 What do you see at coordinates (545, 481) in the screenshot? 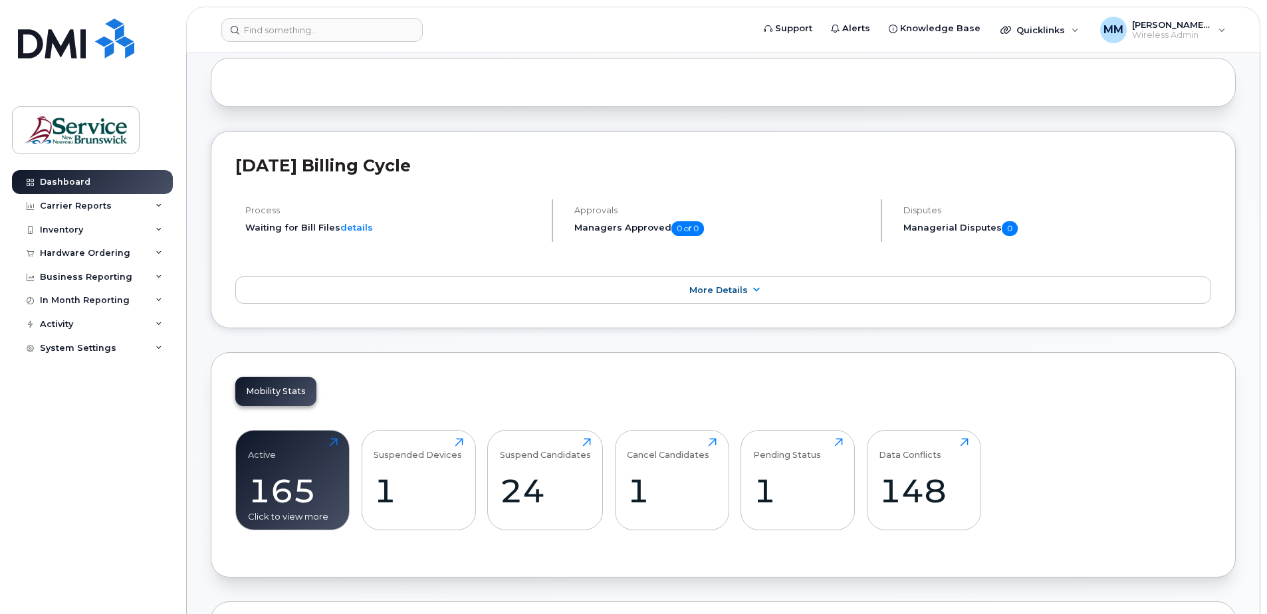
I see `a: Suspend Candidates24` at bounding box center [545, 481].